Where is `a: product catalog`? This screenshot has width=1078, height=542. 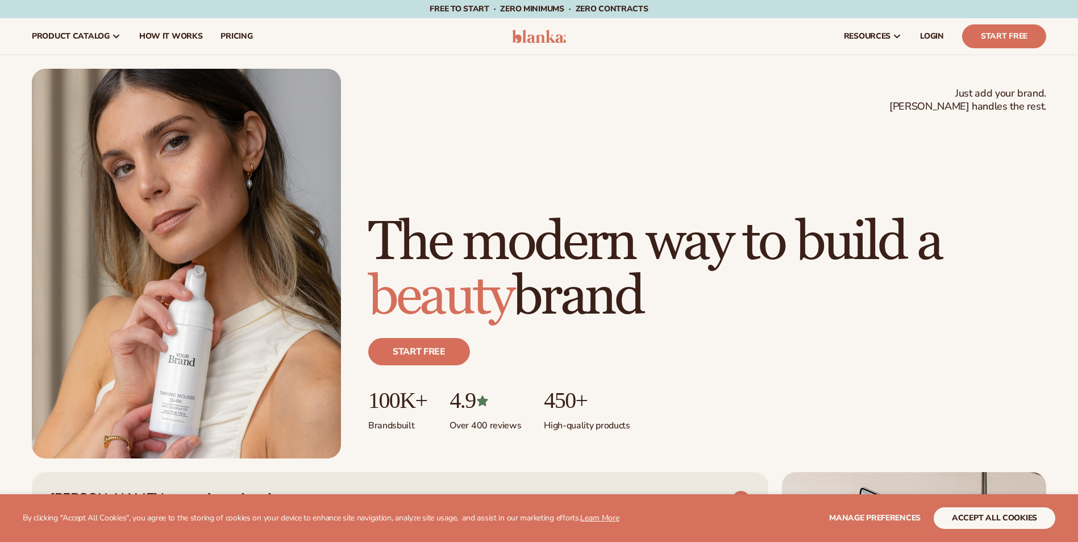
a: product catalog is located at coordinates (76, 36).